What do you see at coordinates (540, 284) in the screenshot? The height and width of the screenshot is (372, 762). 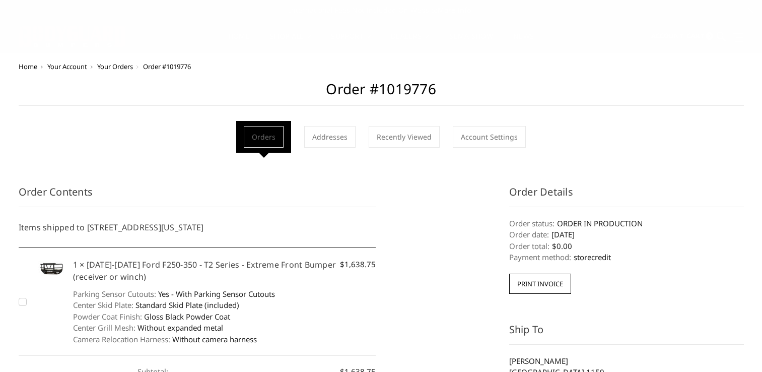 I see `button: Print Invoice` at bounding box center [540, 284].